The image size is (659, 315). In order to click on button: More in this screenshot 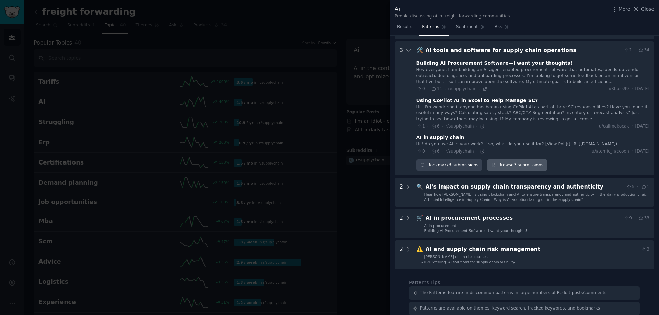, I will do `click(621, 9)`.